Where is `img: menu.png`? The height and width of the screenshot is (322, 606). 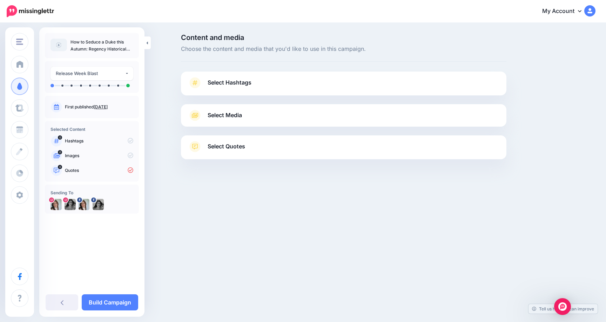
img: menu.png is located at coordinates (20, 42).